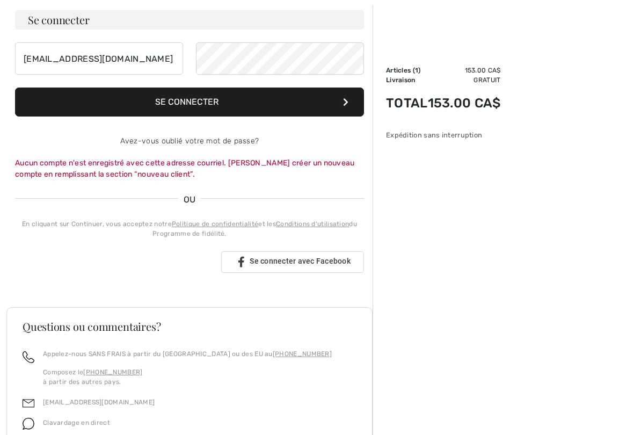  I want to click on span: 1, so click(417, 70).